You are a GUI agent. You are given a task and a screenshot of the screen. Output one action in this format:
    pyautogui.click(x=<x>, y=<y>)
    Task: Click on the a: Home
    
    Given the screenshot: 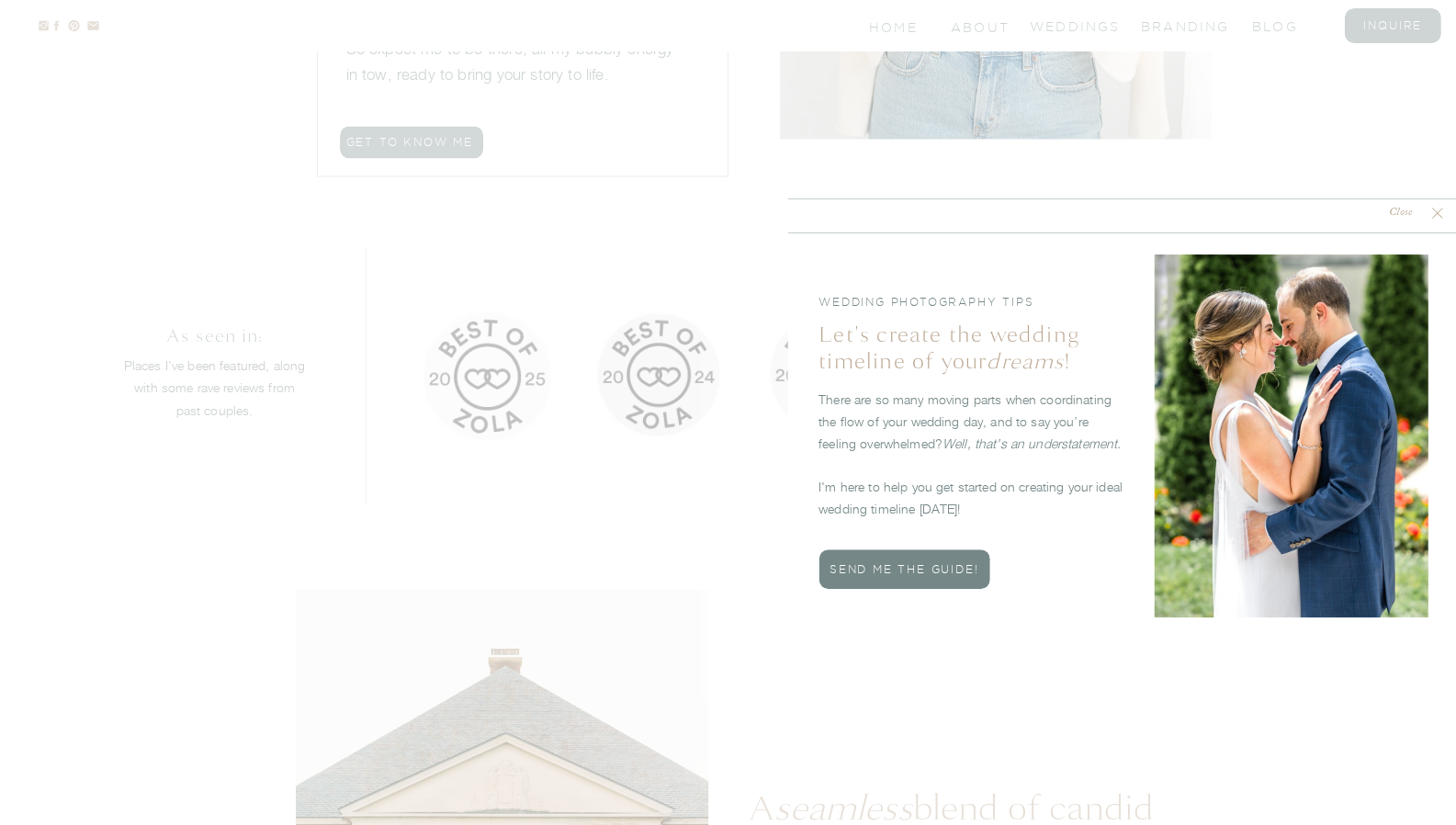 What is the action you would take?
    pyautogui.click(x=894, y=26)
    